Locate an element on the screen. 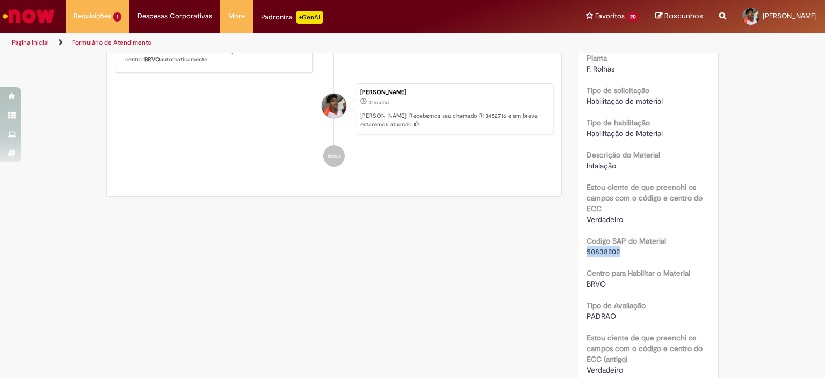  time: 27/08/2025 14:17:52 is located at coordinates (379, 102).